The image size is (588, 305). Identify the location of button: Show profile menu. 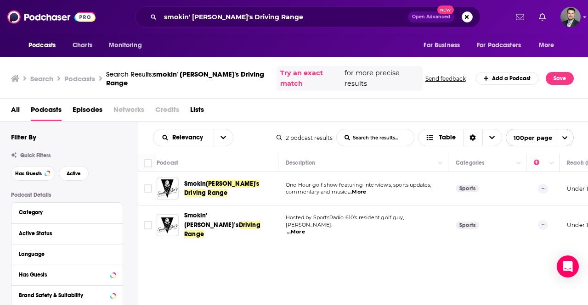
(570, 17).